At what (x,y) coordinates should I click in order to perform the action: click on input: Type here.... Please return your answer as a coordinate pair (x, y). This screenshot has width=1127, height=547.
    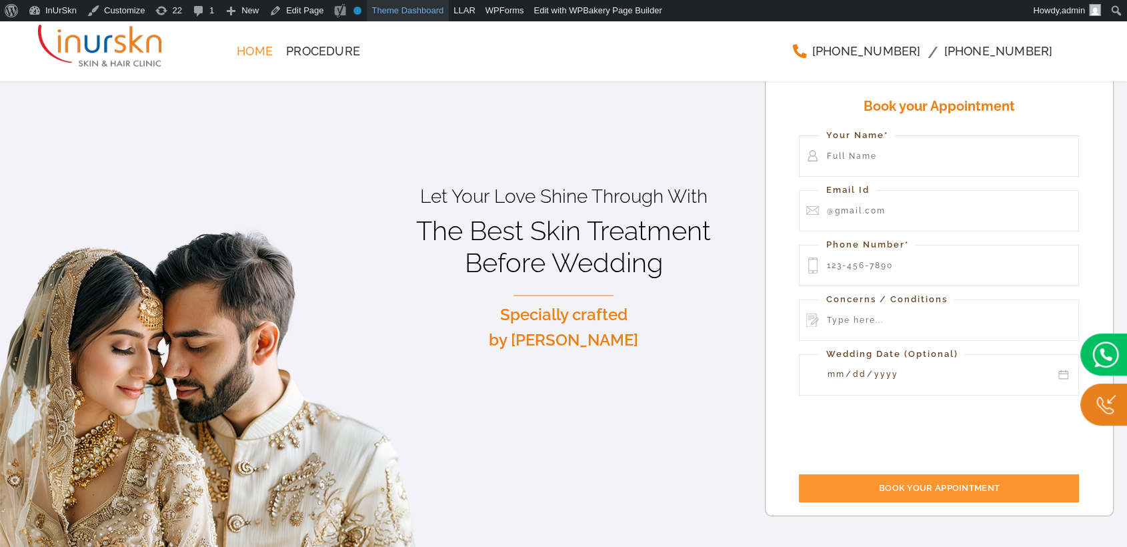
    Looking at the image, I should click on (939, 320).